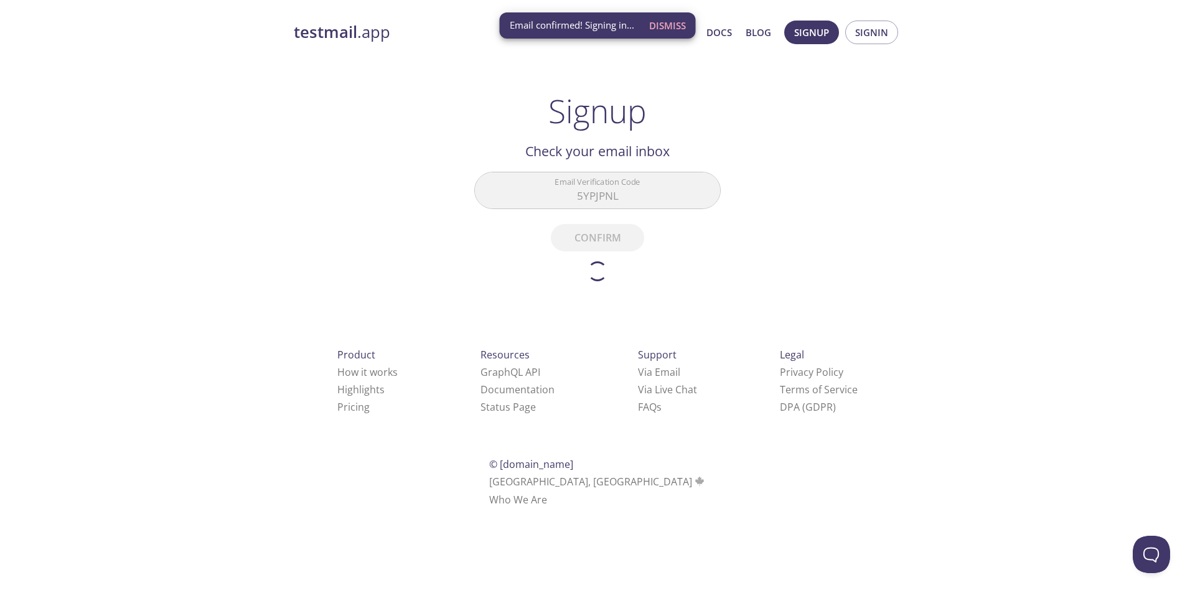 The height and width of the screenshot is (598, 1195). What do you see at coordinates (517, 390) in the screenshot?
I see `a: Documentation` at bounding box center [517, 390].